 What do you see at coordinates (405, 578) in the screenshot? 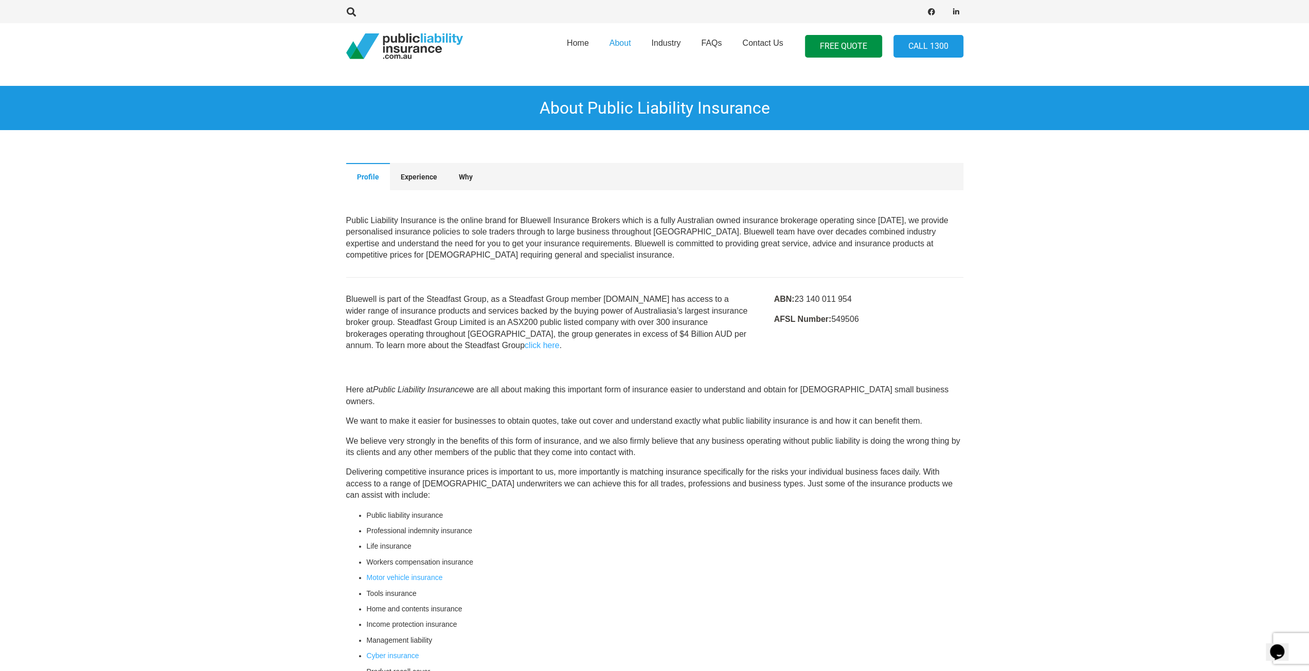
I see `a: Motor vehicle insurance` at bounding box center [405, 578].